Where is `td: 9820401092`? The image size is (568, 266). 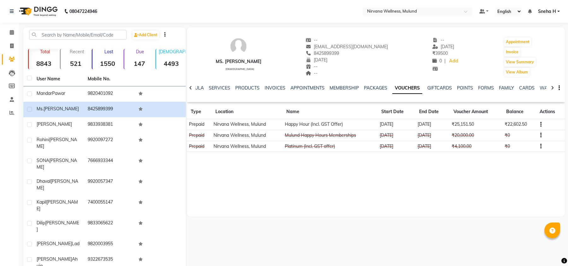 td: 9820401092 is located at coordinates (109, 94).